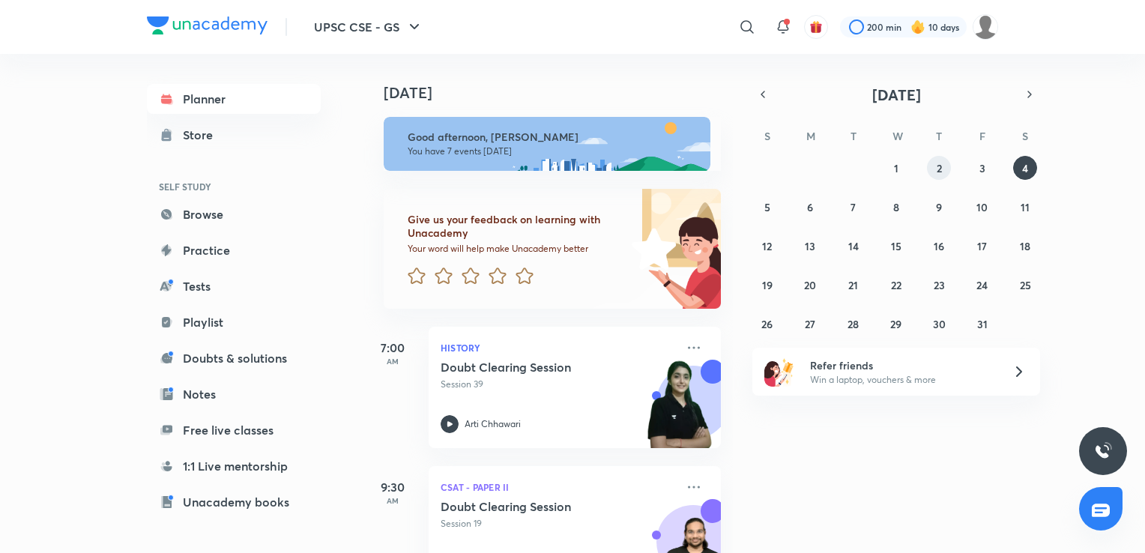  I want to click on button: October 16, 2025, so click(939, 246).